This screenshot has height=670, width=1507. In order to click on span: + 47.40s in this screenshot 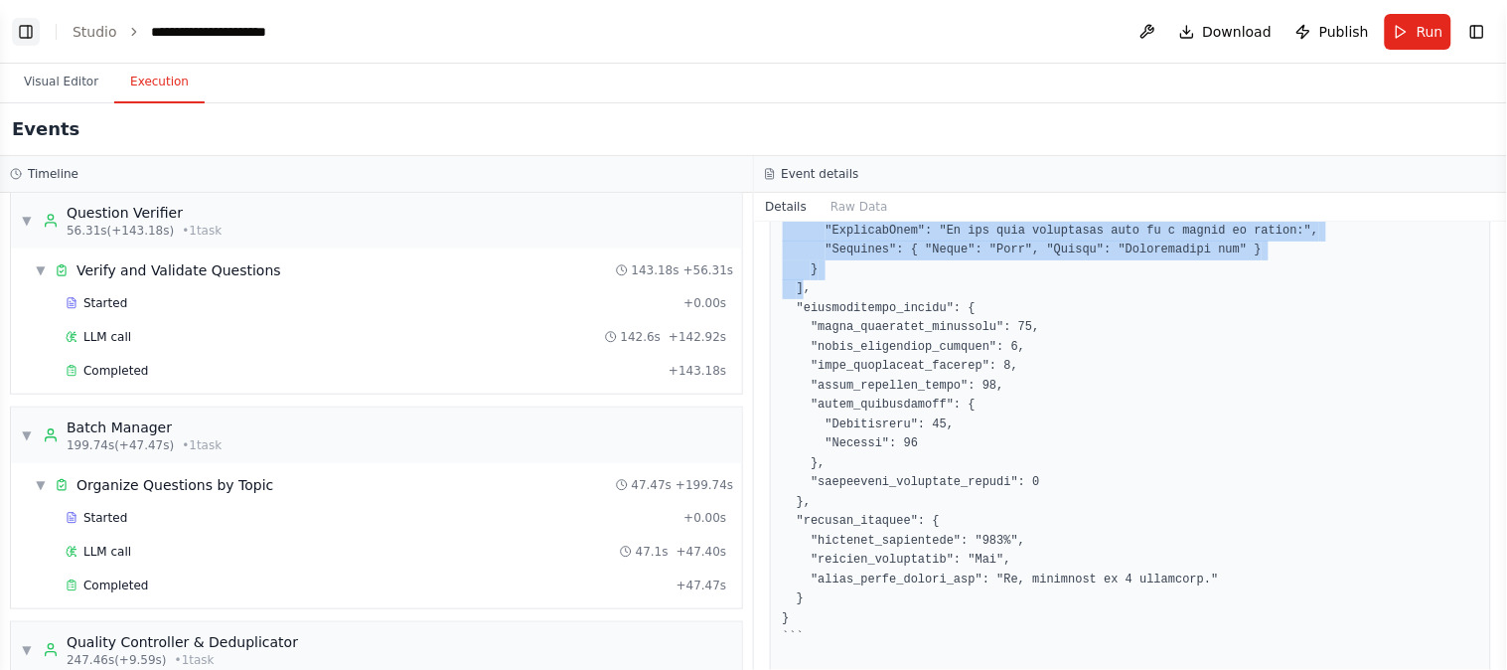, I will do `click(701, 551)`.